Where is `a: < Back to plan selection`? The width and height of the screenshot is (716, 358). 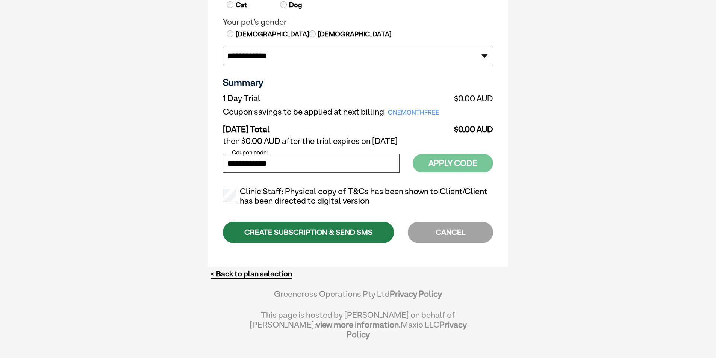 a: < Back to plan selection is located at coordinates (251, 274).